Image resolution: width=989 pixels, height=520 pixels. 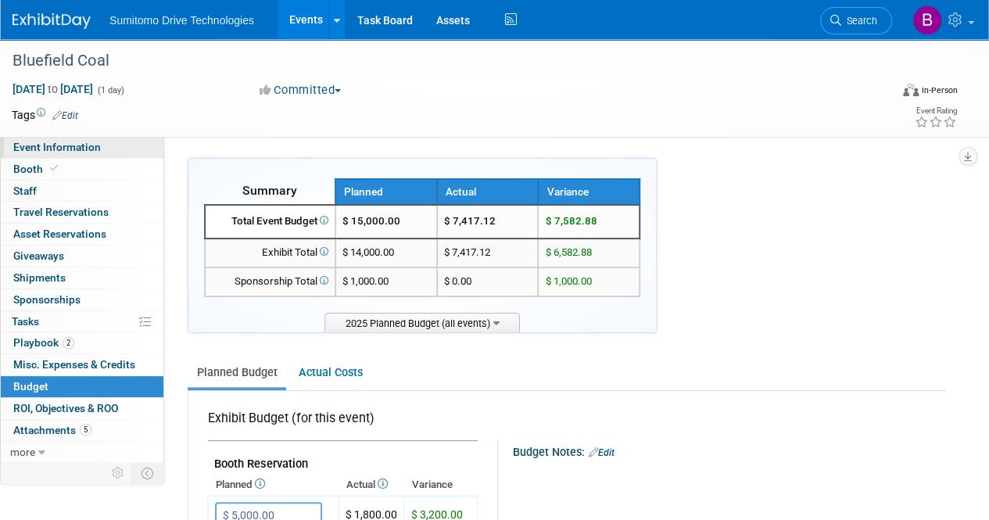 I want to click on span: Attachments, so click(x=52, y=430).